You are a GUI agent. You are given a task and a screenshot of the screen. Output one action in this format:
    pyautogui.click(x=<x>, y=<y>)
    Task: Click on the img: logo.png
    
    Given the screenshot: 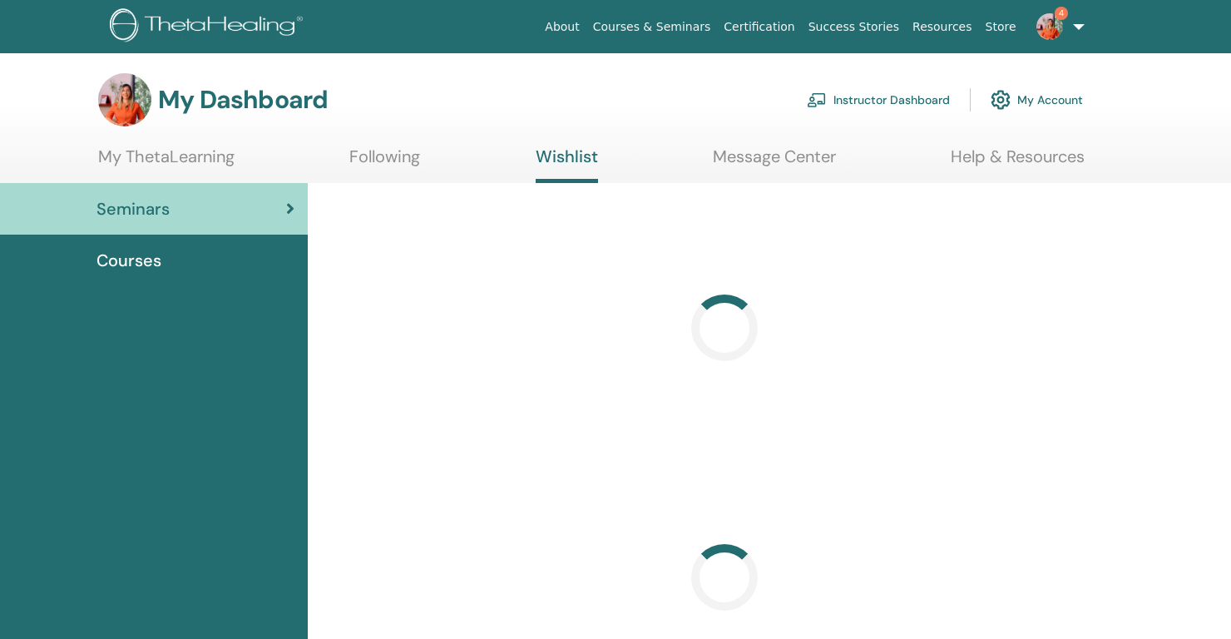 What is the action you would take?
    pyautogui.click(x=209, y=27)
    